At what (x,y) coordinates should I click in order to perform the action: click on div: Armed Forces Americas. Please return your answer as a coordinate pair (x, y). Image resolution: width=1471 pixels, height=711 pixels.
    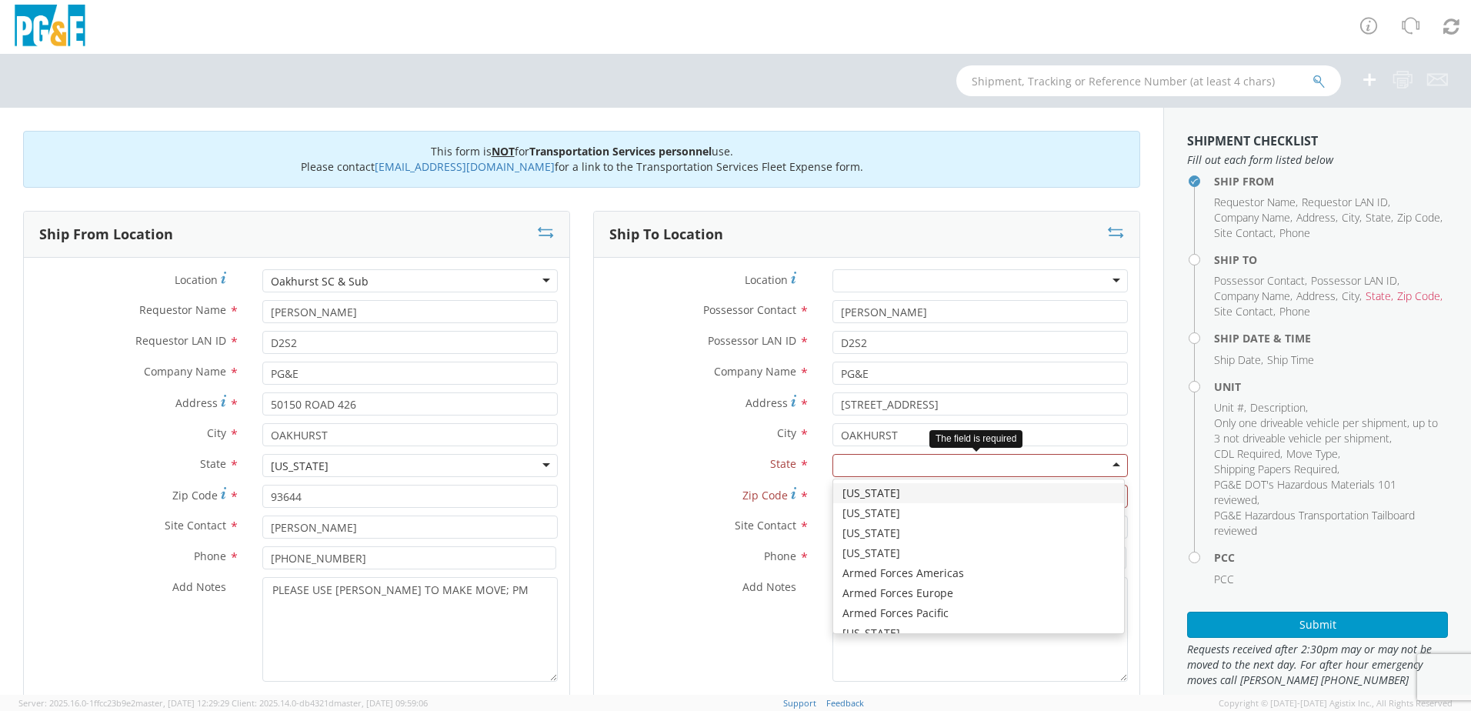
    Looking at the image, I should click on (978, 573).